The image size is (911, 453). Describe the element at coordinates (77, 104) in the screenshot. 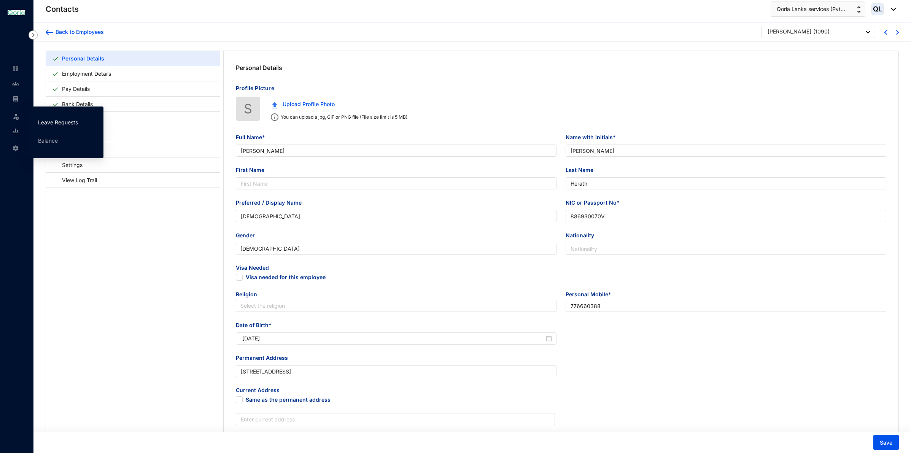

I see `a: Bank Details` at that location.